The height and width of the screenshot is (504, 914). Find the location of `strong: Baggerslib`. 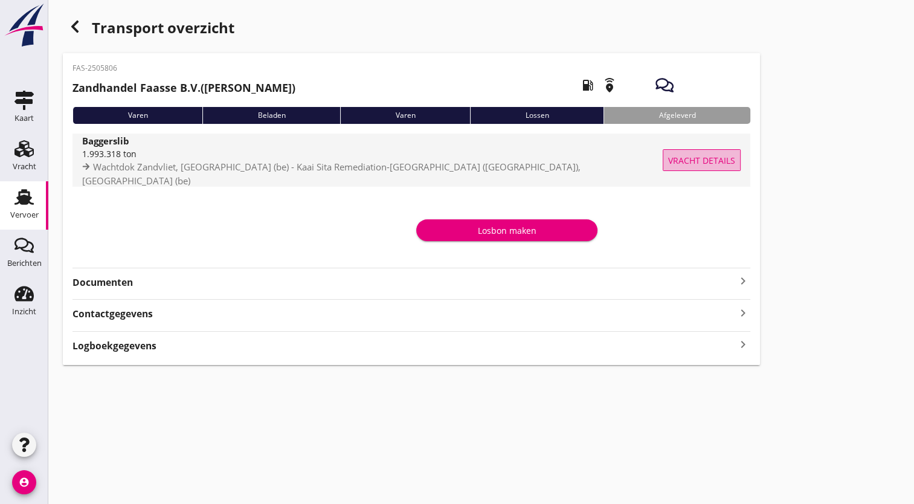

strong: Baggerslib is located at coordinates (106, 141).